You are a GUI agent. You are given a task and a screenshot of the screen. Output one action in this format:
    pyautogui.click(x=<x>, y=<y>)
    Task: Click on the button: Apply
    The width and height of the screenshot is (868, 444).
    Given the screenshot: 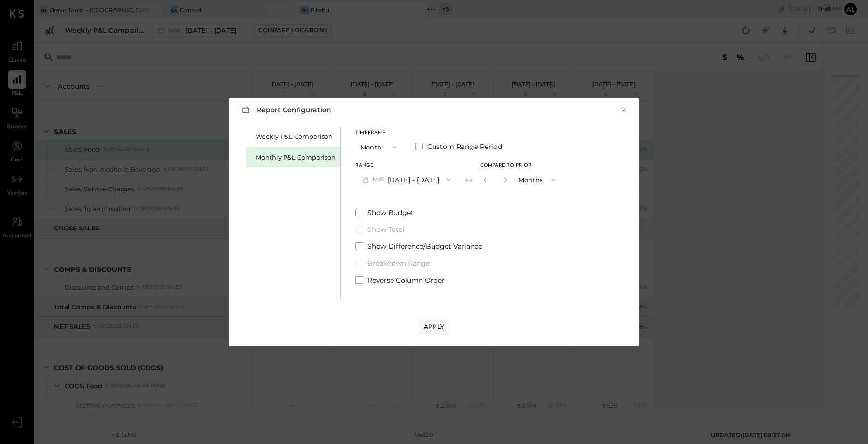 What is the action you would take?
    pyautogui.click(x=434, y=327)
    